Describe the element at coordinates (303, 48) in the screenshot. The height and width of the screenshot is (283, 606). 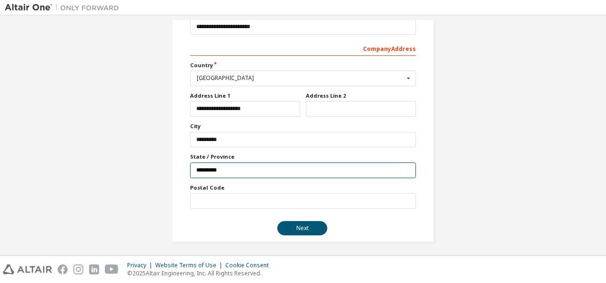
I see `div: Company Address` at that location.